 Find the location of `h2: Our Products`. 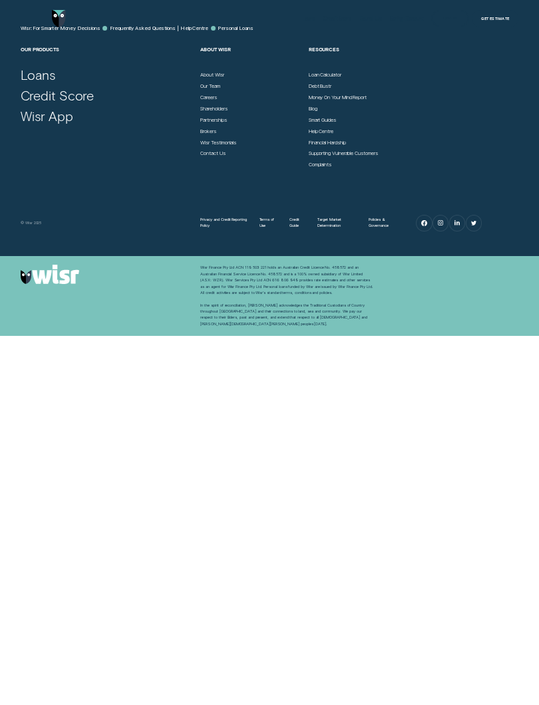

h2: Our Products is located at coordinates (107, 59).